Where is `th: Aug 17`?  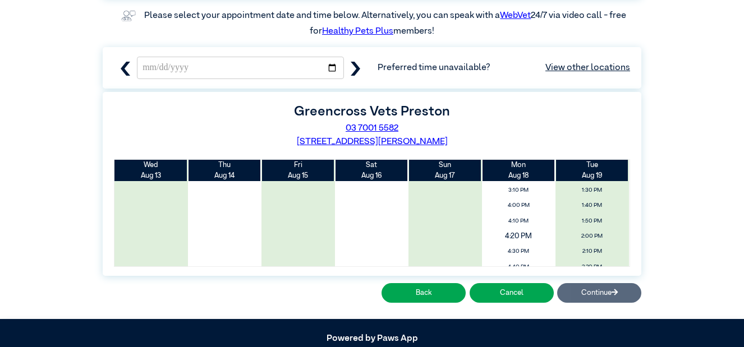
th: Aug 17 is located at coordinates (445, 171).